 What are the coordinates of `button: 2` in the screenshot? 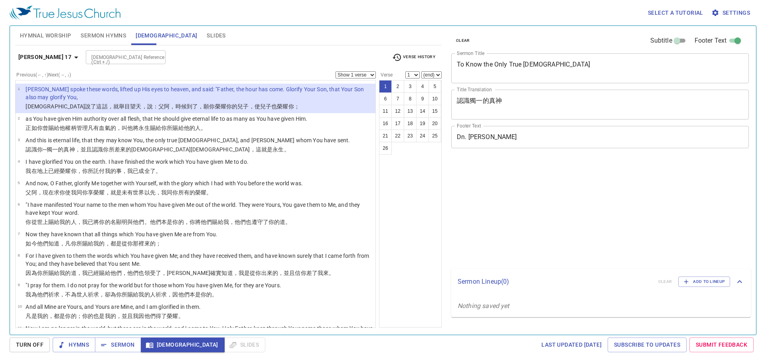 It's located at (398, 87).